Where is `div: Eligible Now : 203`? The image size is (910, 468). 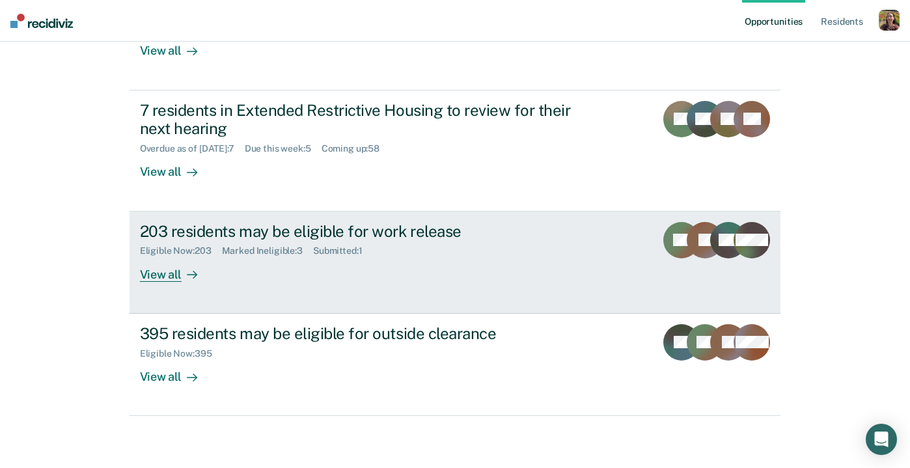 div: Eligible Now : 203 is located at coordinates (181, 251).